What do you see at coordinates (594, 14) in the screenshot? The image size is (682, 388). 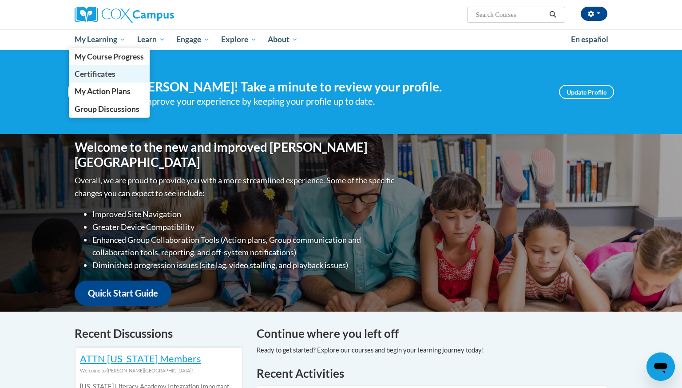 I see `button: Account Settings` at bounding box center [594, 14].